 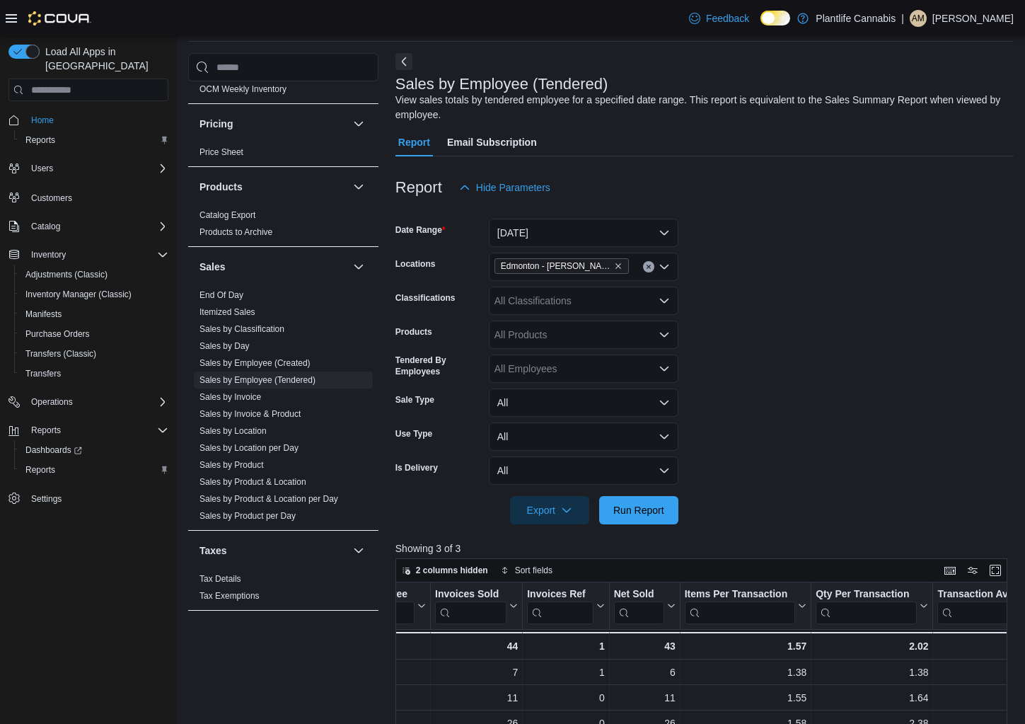 I want to click on div: 11, so click(x=476, y=697).